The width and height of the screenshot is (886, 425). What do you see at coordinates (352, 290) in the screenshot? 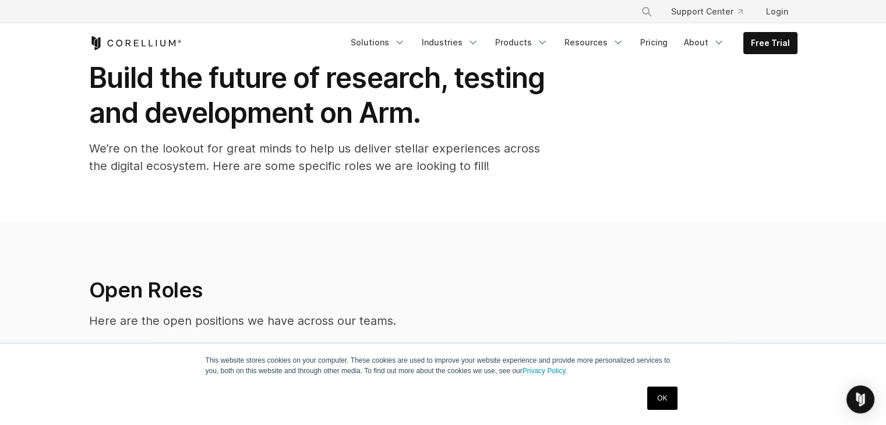
I see `h2: Open Roles` at bounding box center [352, 290].